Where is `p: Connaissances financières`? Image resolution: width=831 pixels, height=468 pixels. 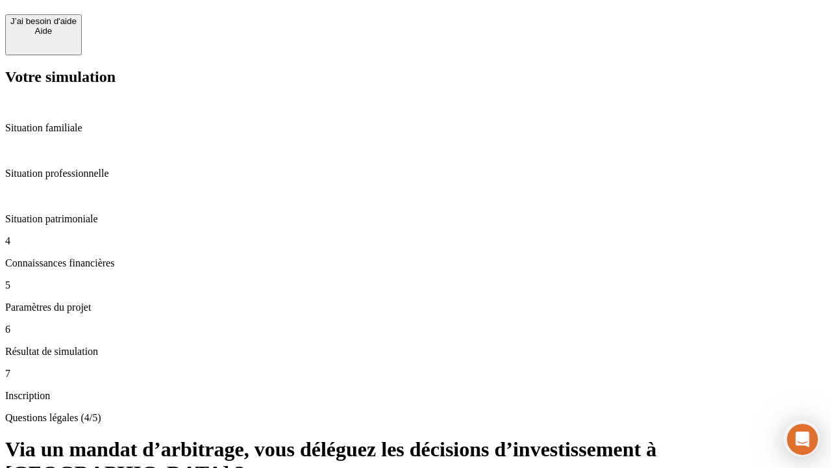
p: Connaissances financières is located at coordinates (416, 263).